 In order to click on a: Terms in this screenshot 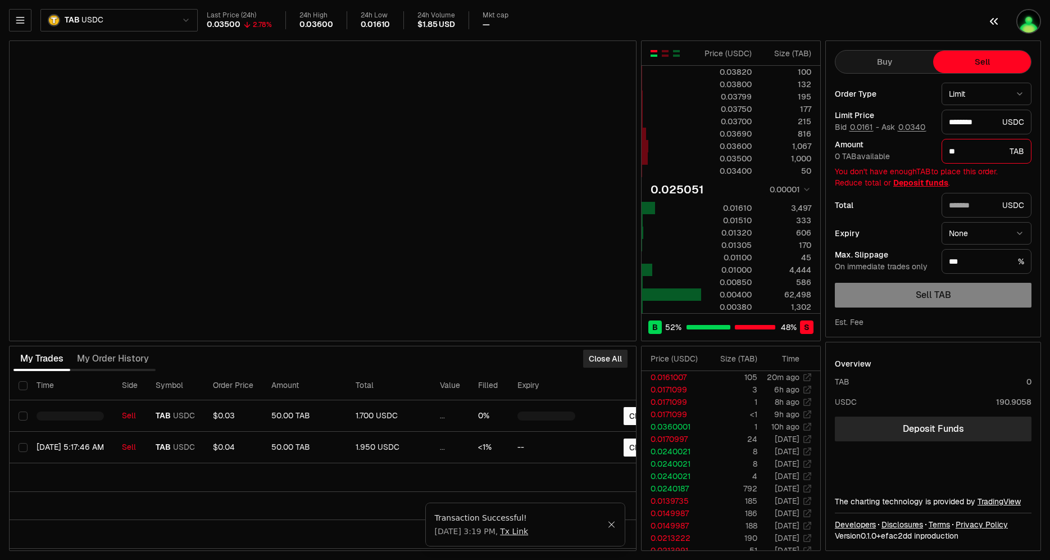, I will do `click(939, 524)`.